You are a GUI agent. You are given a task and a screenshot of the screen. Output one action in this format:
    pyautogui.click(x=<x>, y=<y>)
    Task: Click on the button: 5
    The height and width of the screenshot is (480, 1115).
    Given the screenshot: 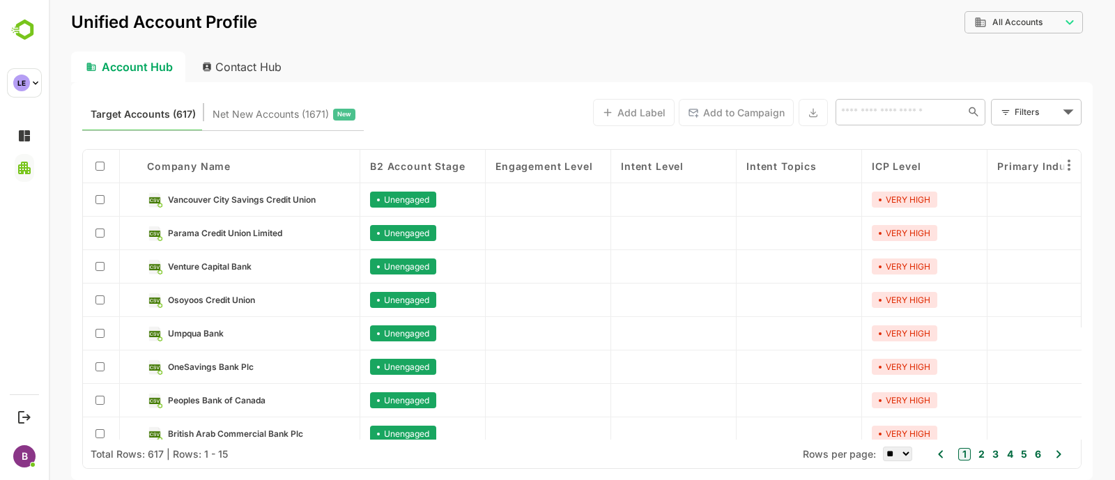 What is the action you would take?
    pyautogui.click(x=974, y=454)
    